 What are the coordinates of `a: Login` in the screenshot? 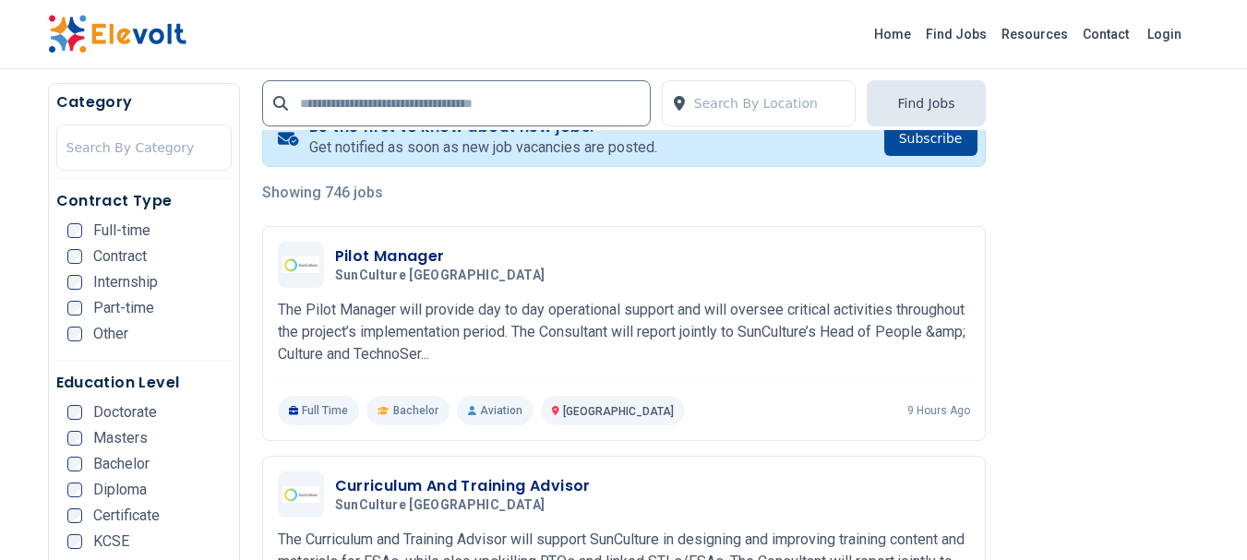 It's located at (1164, 34).